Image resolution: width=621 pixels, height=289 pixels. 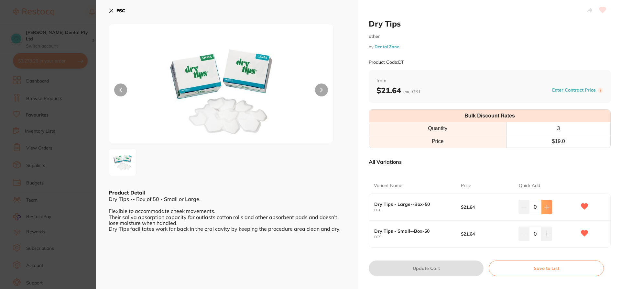 What do you see at coordinates (438, 141) in the screenshot?
I see `td: Price` at bounding box center [438, 141].